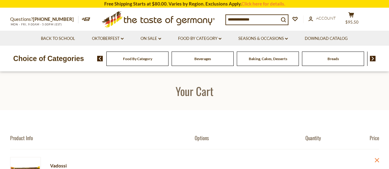  Describe the element at coordinates (100, 59) in the screenshot. I see `img: previous arrow` at that location.